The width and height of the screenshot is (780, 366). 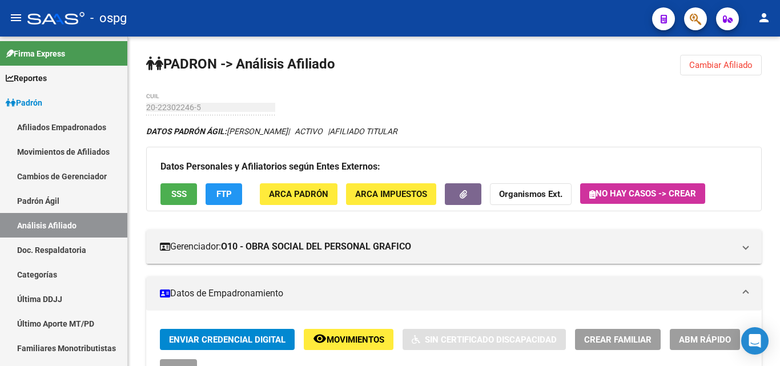 What do you see at coordinates (355, 340) in the screenshot?
I see `span: Movimientos` at bounding box center [355, 340].